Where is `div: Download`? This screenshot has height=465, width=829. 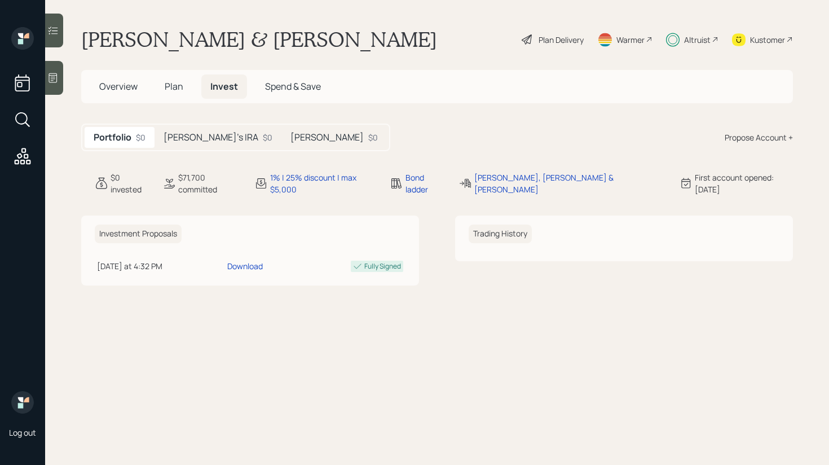
div: Download is located at coordinates (245, 266).